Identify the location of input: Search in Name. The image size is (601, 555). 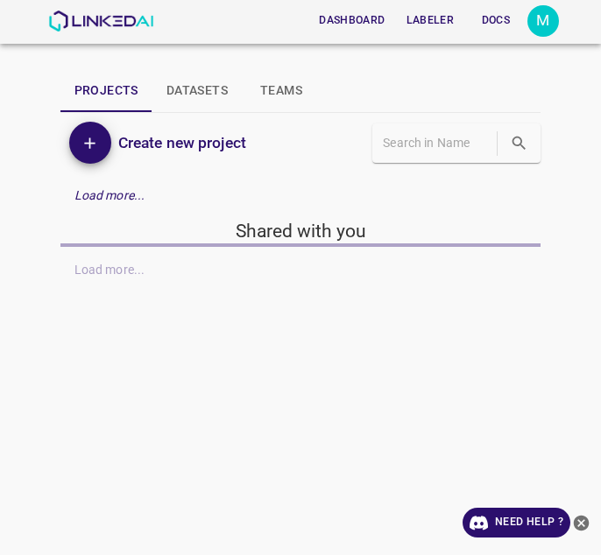
(438, 143).